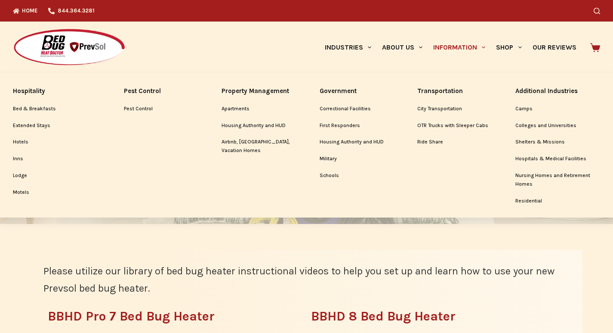 This screenshot has width=613, height=333. What do you see at coordinates (355, 91) in the screenshot?
I see `a: Government` at bounding box center [355, 91].